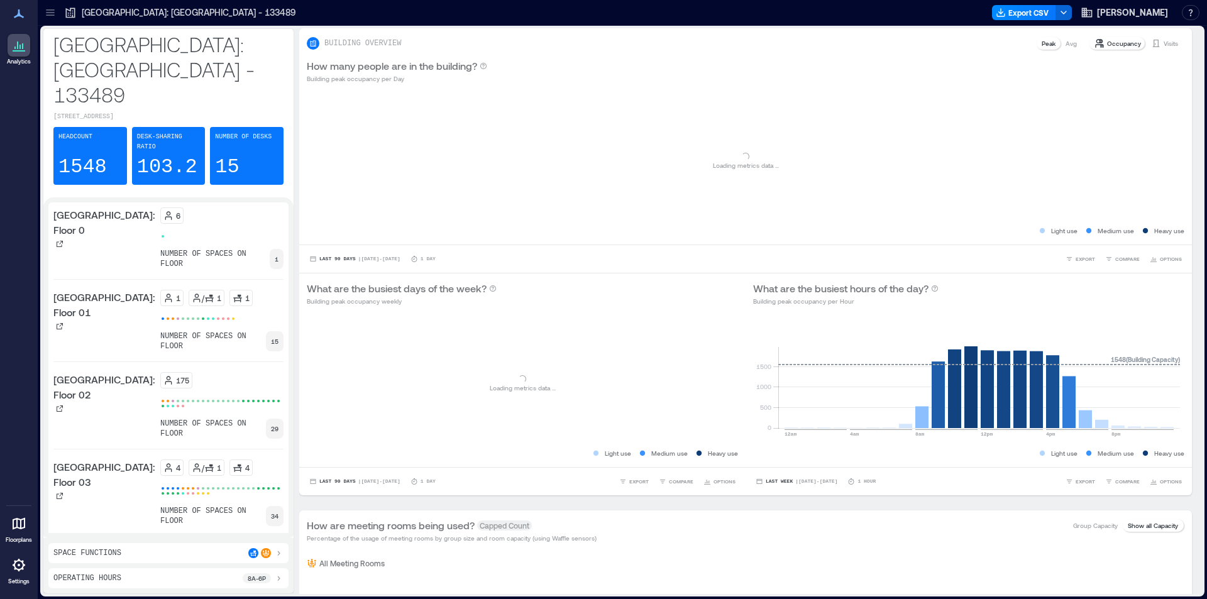  Describe the element at coordinates (846, 301) in the screenshot. I see `p: Building peak occupancy per Hour` at that location.